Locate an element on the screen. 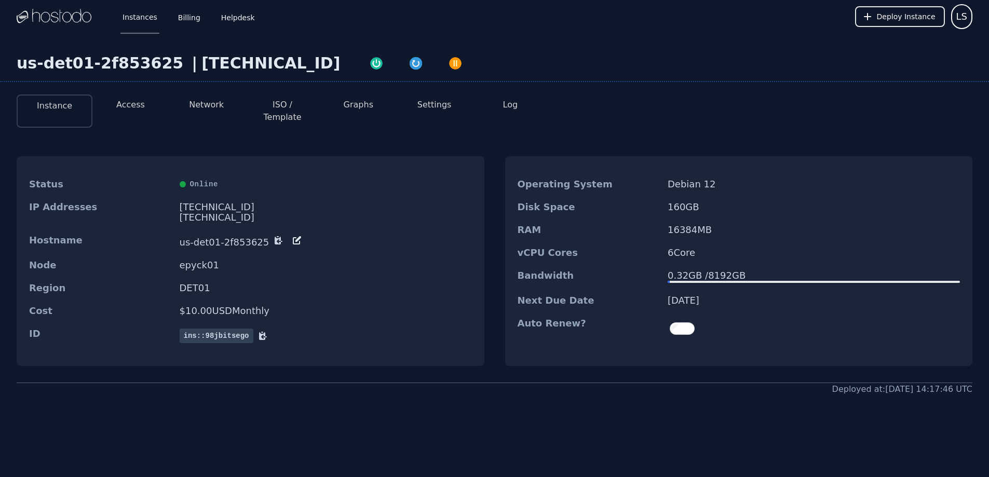 The height and width of the screenshot is (477, 989). button: Deploy Instance is located at coordinates (900, 17).